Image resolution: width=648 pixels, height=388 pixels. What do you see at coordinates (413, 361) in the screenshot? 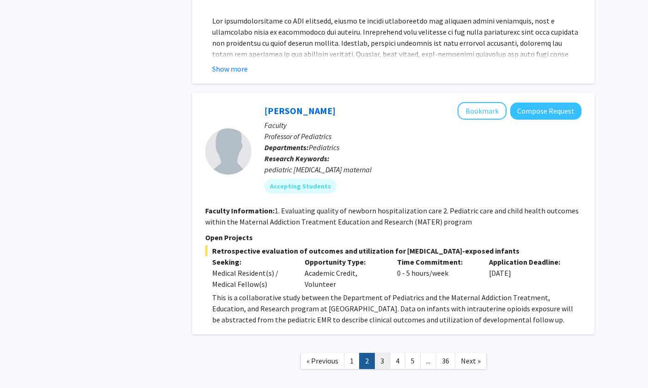
I see `a: 5` at bounding box center [413, 361].